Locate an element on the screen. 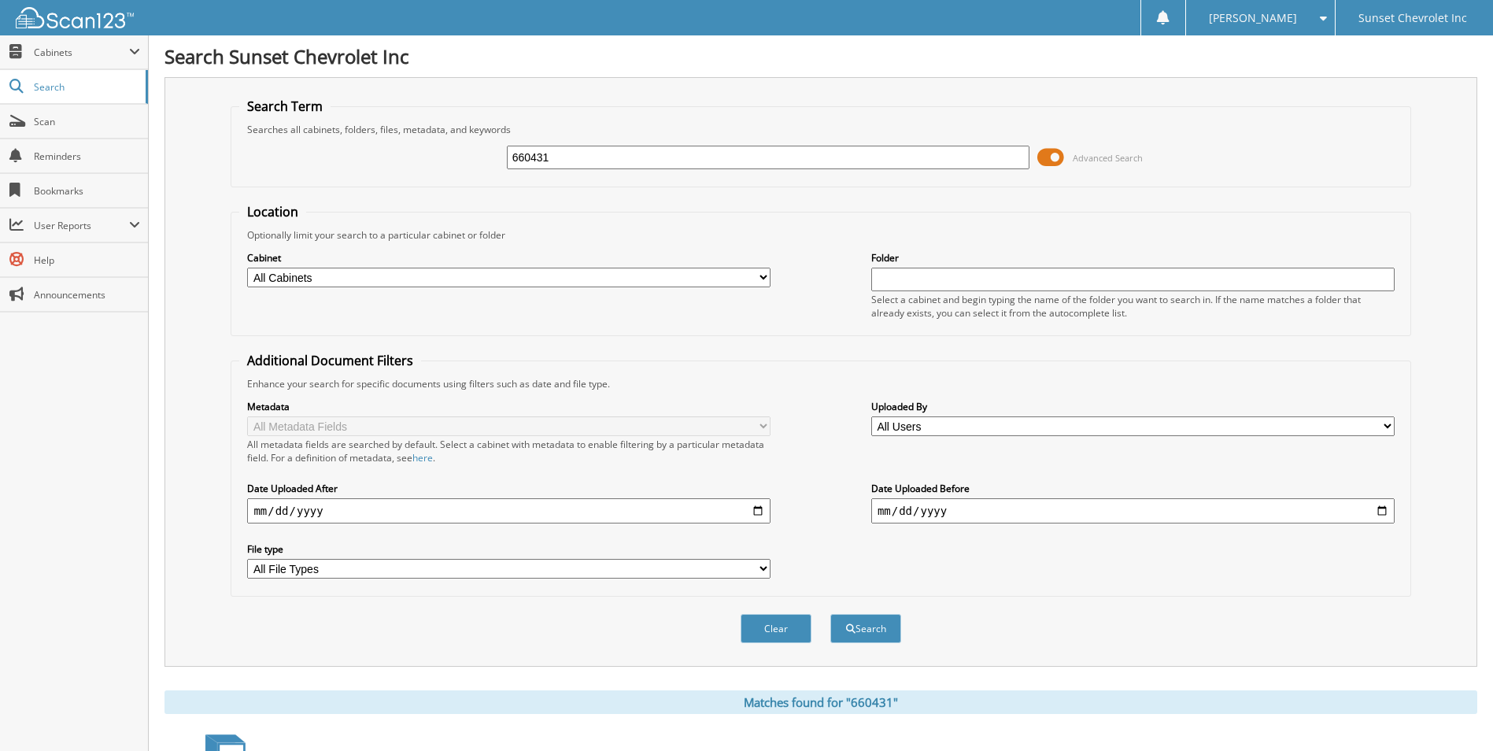  label: Date Uploaded After is located at coordinates (508, 488).